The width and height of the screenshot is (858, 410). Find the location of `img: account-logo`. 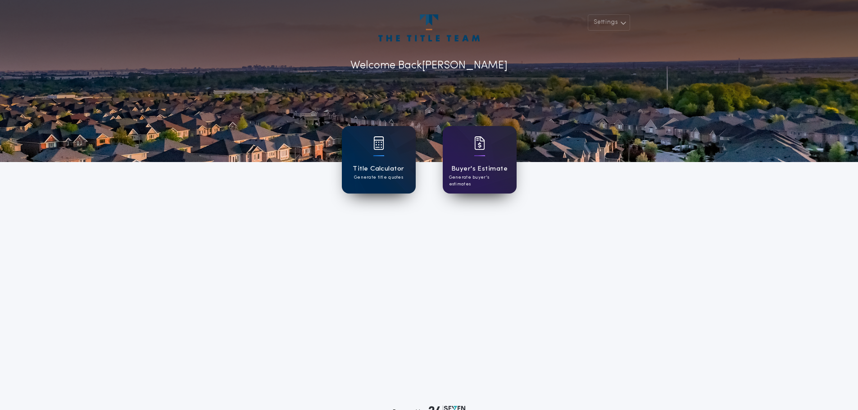

img: account-logo is located at coordinates (429, 28).